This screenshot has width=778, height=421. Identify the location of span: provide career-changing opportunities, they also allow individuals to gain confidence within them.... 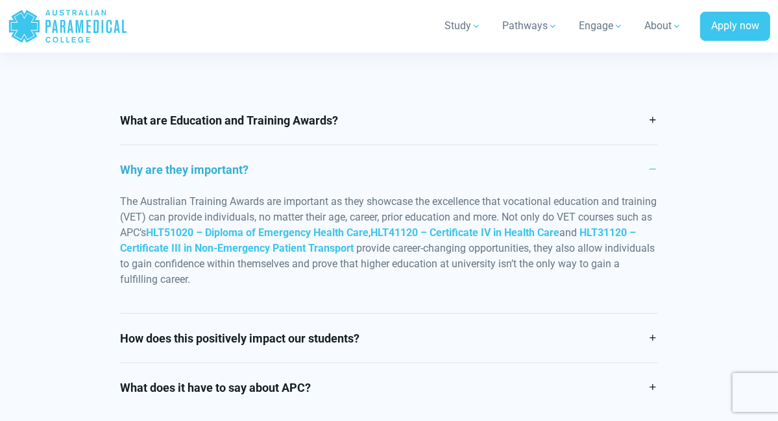
(387, 263).